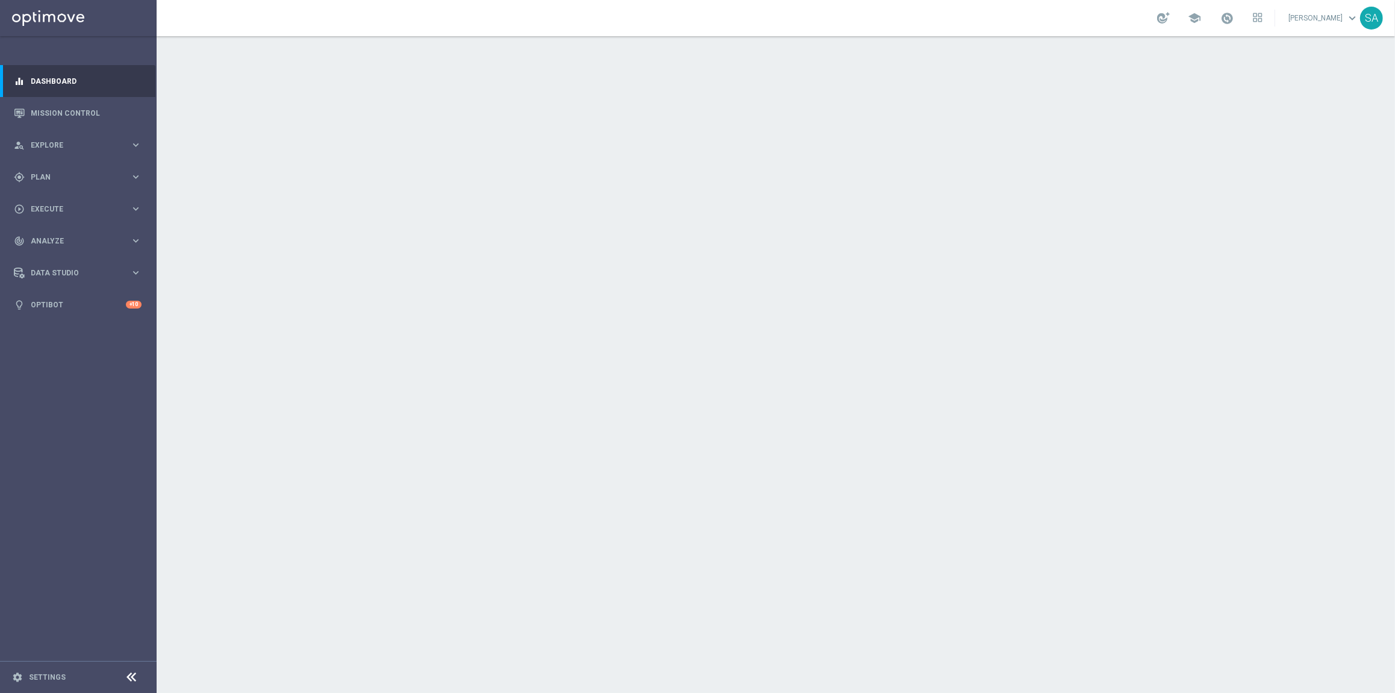 The height and width of the screenshot is (693, 1395). What do you see at coordinates (78, 177) in the screenshot?
I see `button: gps_fixed Plan keyboard_arrow_right` at bounding box center [78, 177].